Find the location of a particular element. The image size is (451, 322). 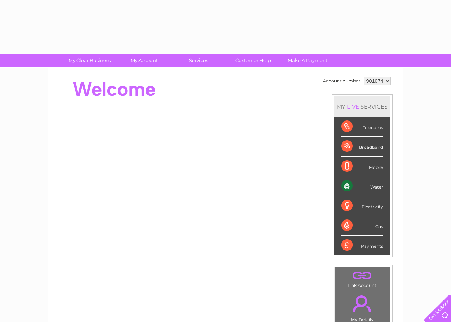

td: Account number is located at coordinates (341, 81).